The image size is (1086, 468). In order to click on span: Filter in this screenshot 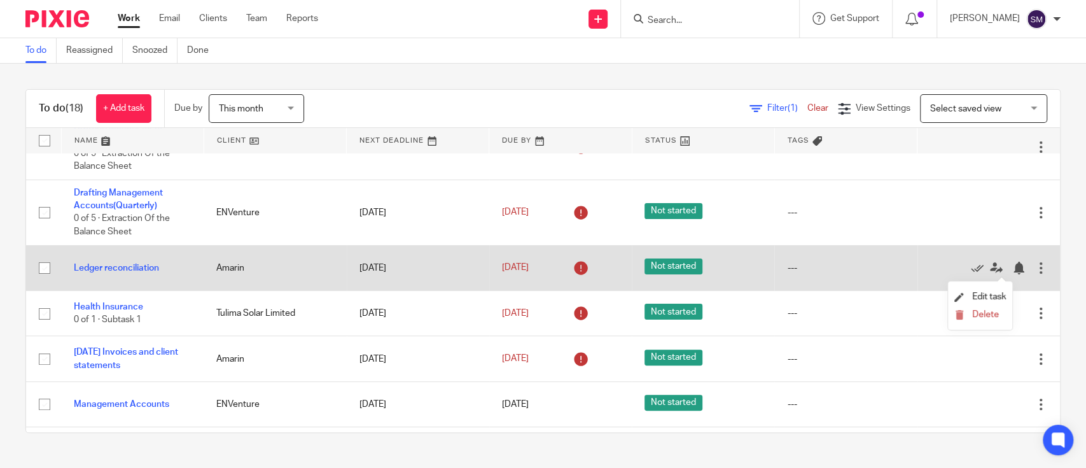, I will do `click(787, 108)`.